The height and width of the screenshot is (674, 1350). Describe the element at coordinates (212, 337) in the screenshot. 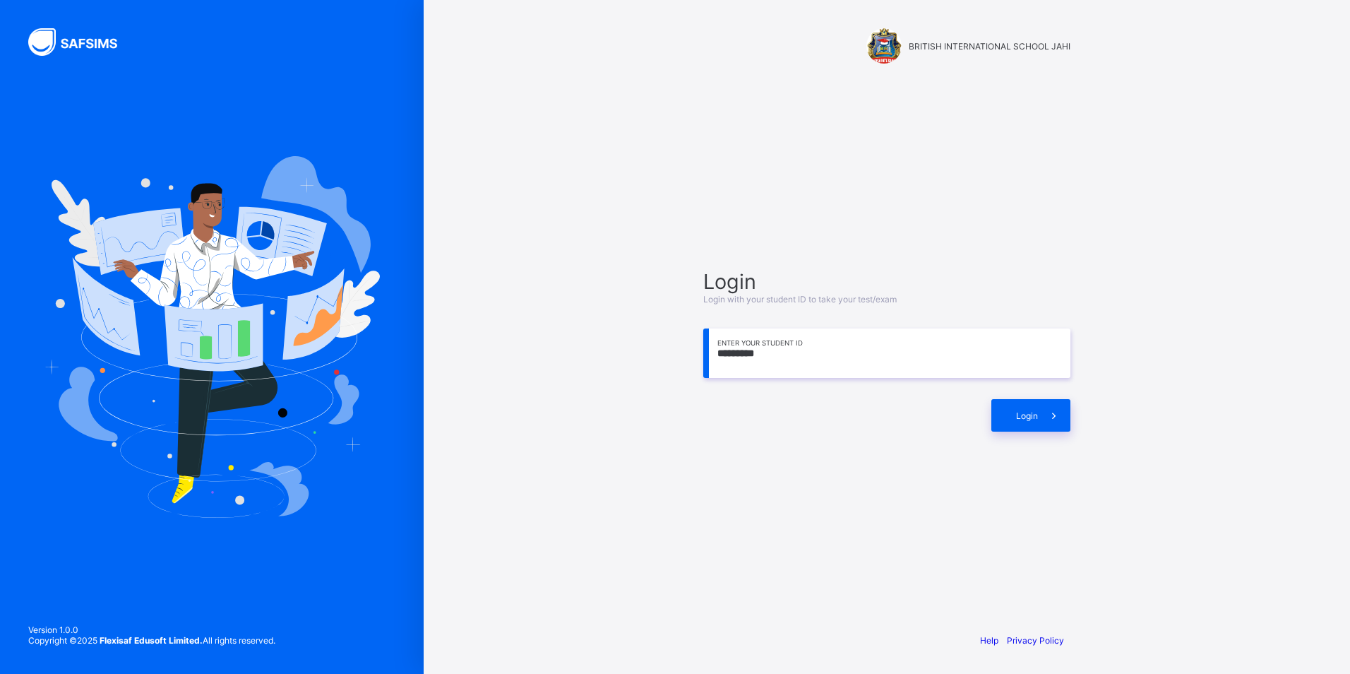

I see `img: Hero Image` at that location.